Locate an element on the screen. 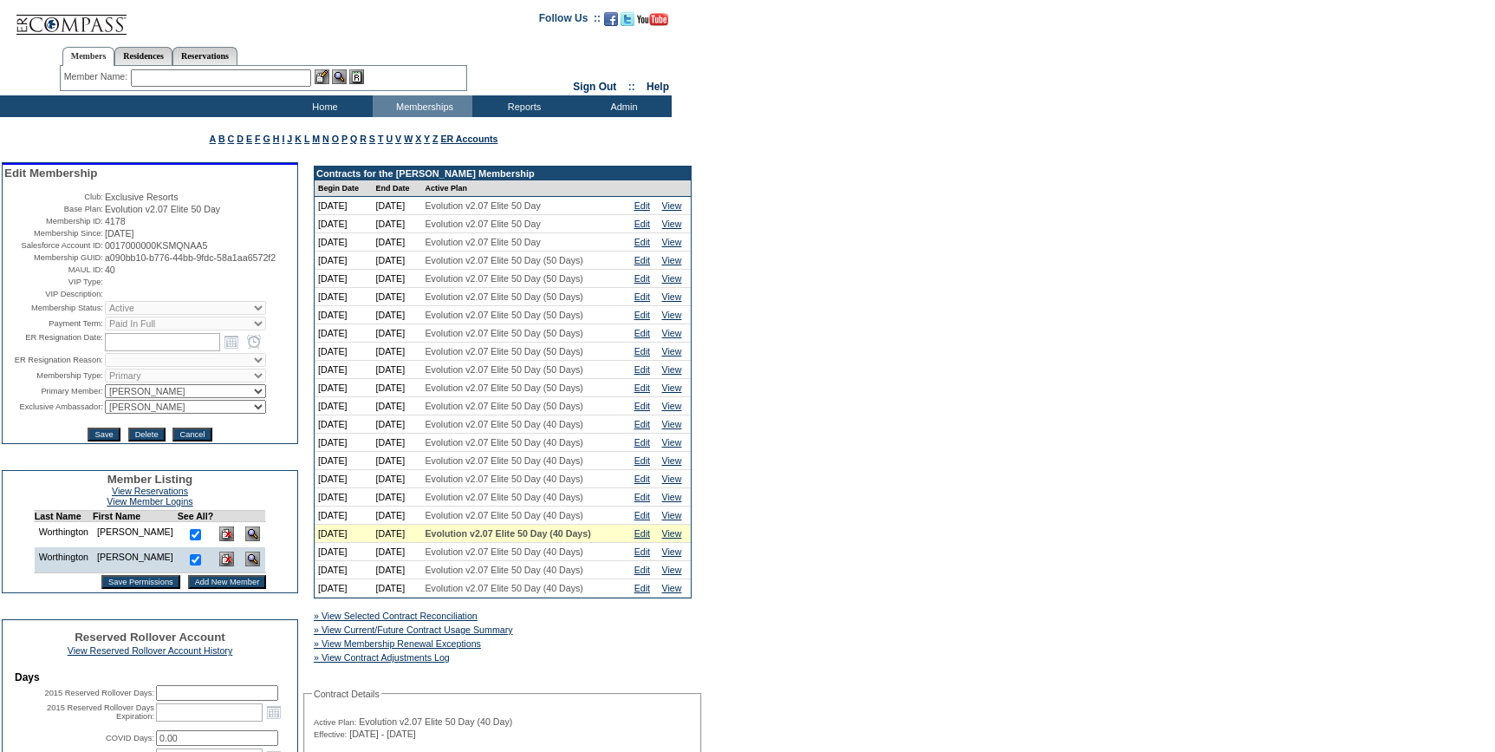  span: Active Plan: is located at coordinates (335, 722).